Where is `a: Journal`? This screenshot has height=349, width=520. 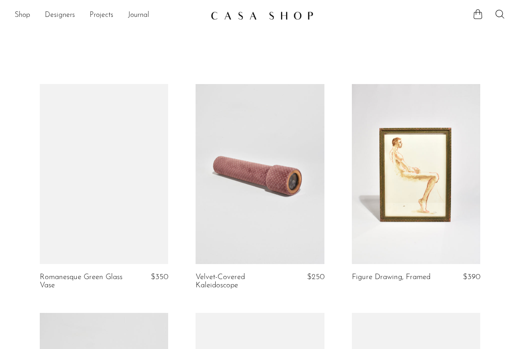 a: Journal is located at coordinates (138, 16).